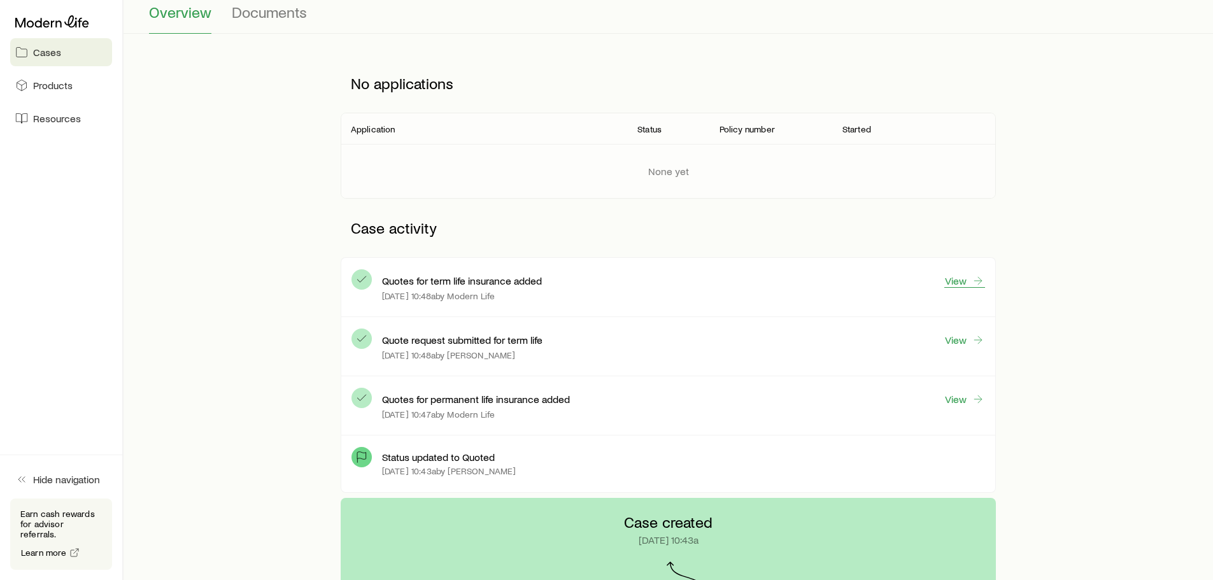 Image resolution: width=1213 pixels, height=580 pixels. I want to click on span: Hide navigation, so click(66, 479).